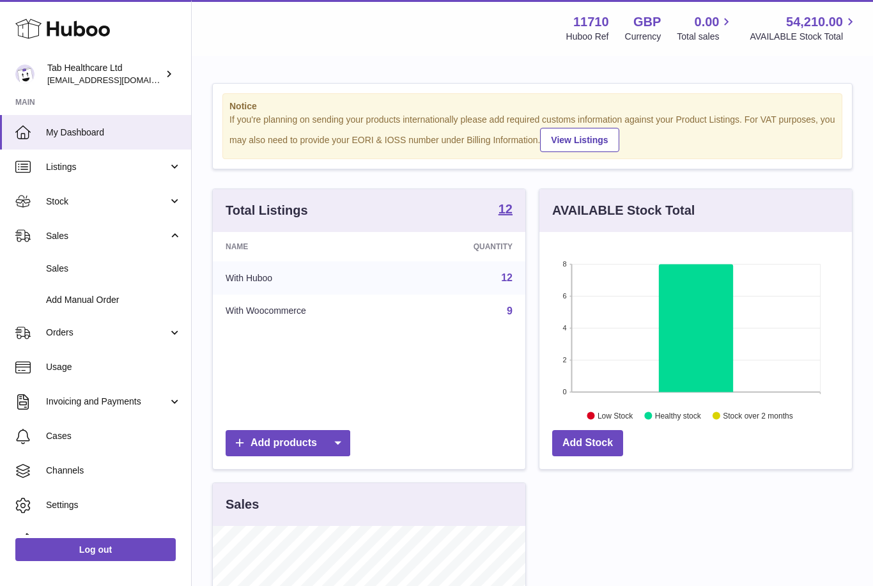 The width and height of the screenshot is (873, 586). Describe the element at coordinates (803, 28) in the screenshot. I see `a: 54,210.00 AVAILABLE Stock Total` at that location.